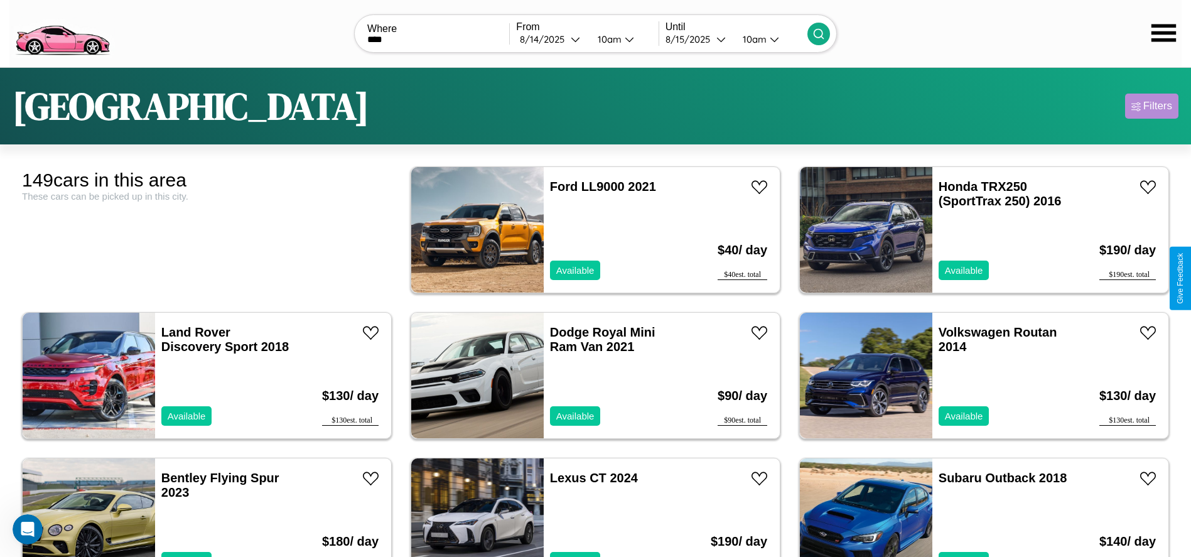 This screenshot has height=557, width=1191. Describe the element at coordinates (587, 27) in the screenshot. I see `label: From` at that location.